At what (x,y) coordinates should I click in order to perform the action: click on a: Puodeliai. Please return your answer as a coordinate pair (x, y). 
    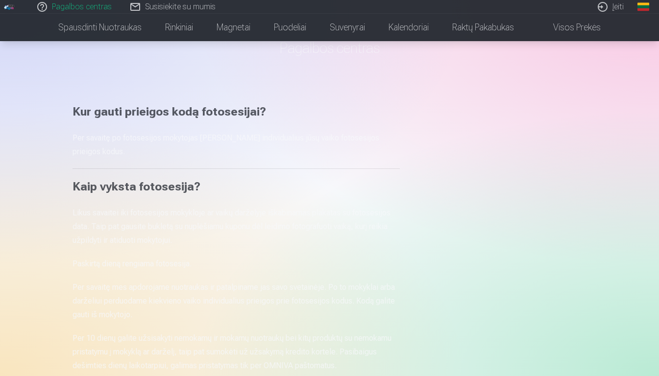
    Looking at the image, I should click on (290, 27).